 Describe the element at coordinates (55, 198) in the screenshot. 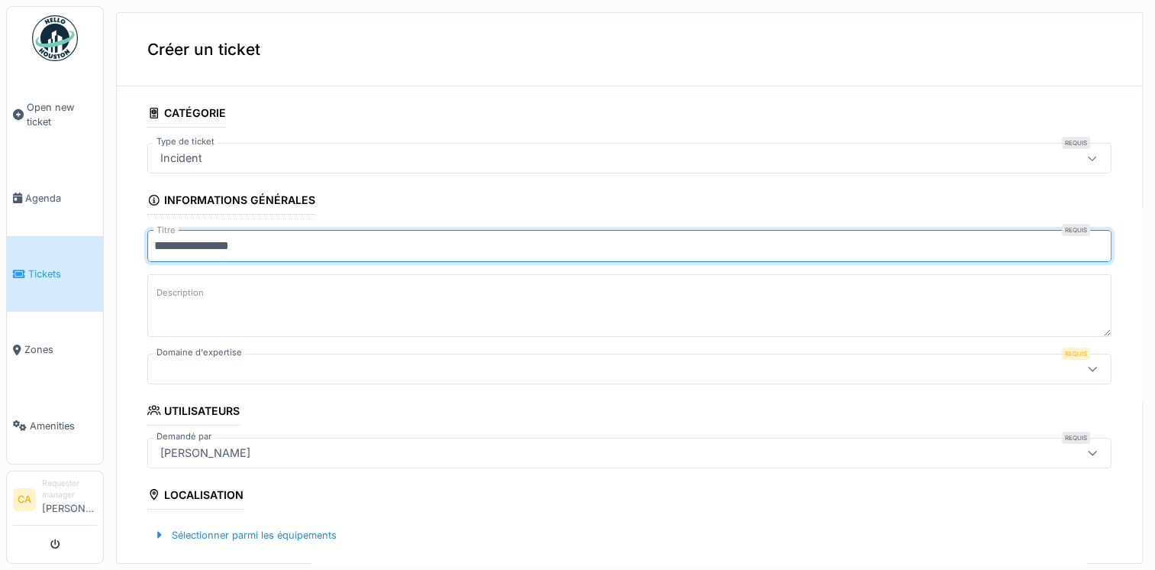

I see `a: Agenda` at that location.